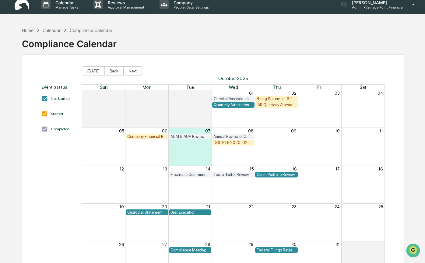 Image resolution: width=425 pixels, height=263 pixels. Describe the element at coordinates (276, 105) in the screenshot. I see `div: IAR Quarterly Attestation Review` at that location.